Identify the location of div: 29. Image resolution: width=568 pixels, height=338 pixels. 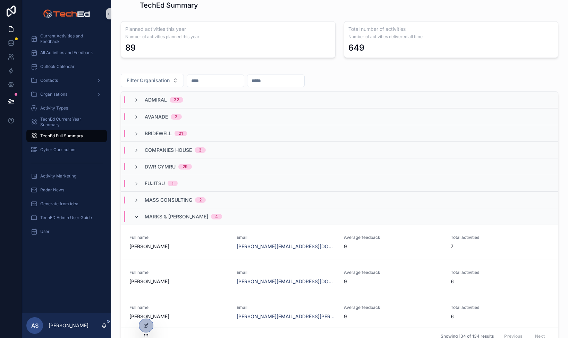
(185, 167).